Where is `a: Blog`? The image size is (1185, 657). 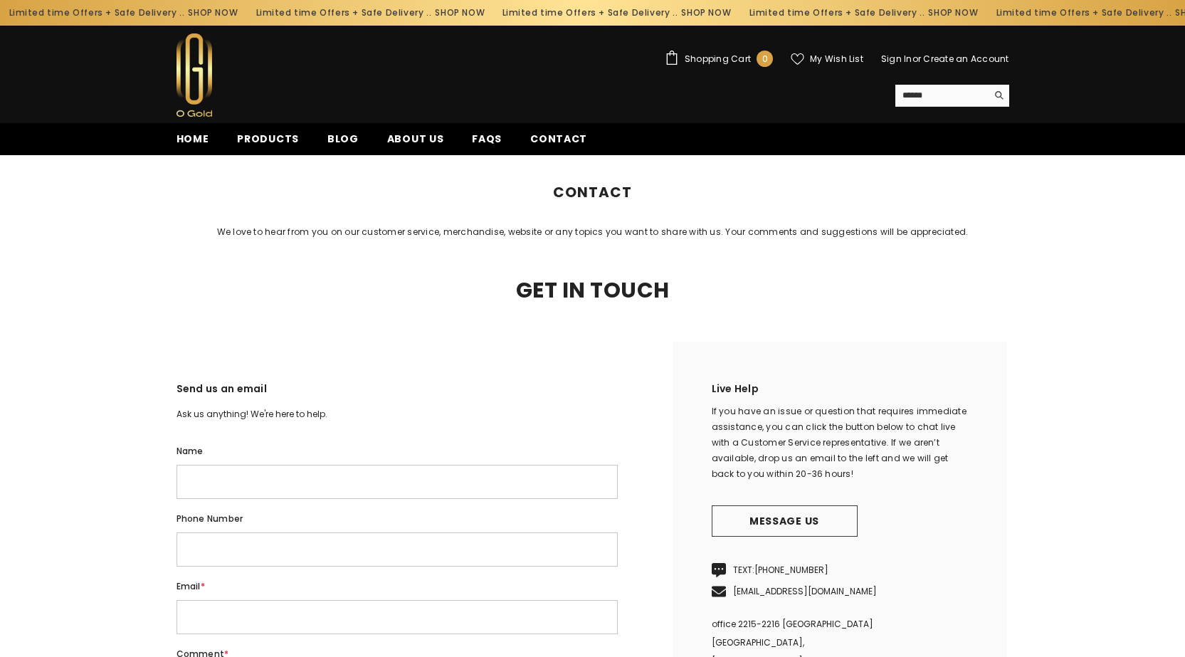 a: Blog is located at coordinates (343, 143).